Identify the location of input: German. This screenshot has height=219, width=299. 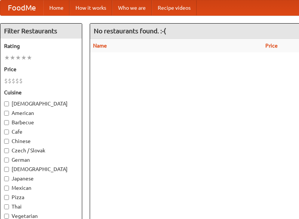
(6, 160).